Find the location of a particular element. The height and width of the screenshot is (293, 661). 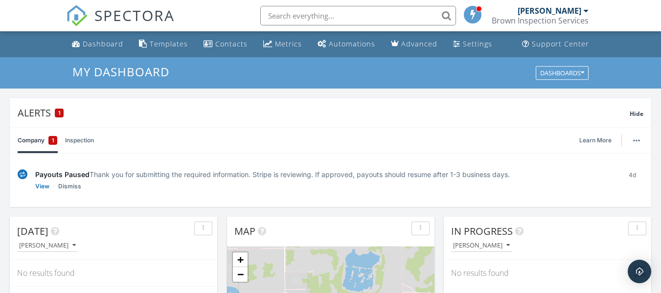

div: Advanced is located at coordinates (419, 44).